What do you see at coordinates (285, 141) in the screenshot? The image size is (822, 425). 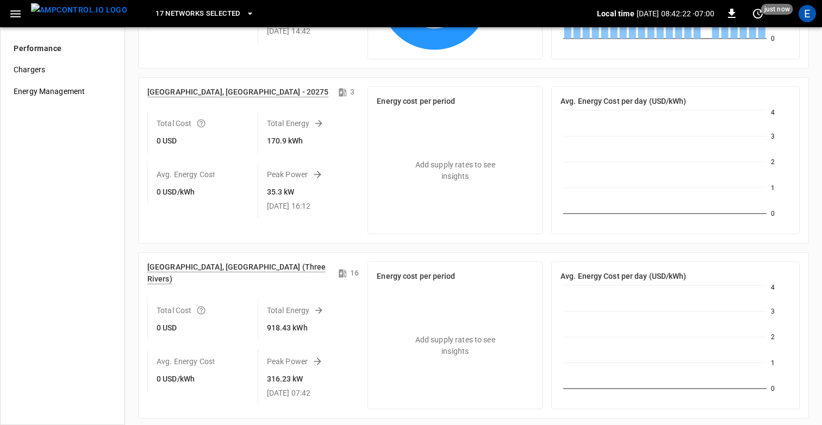 I see `h6: 170.9 kWh` at bounding box center [285, 141].